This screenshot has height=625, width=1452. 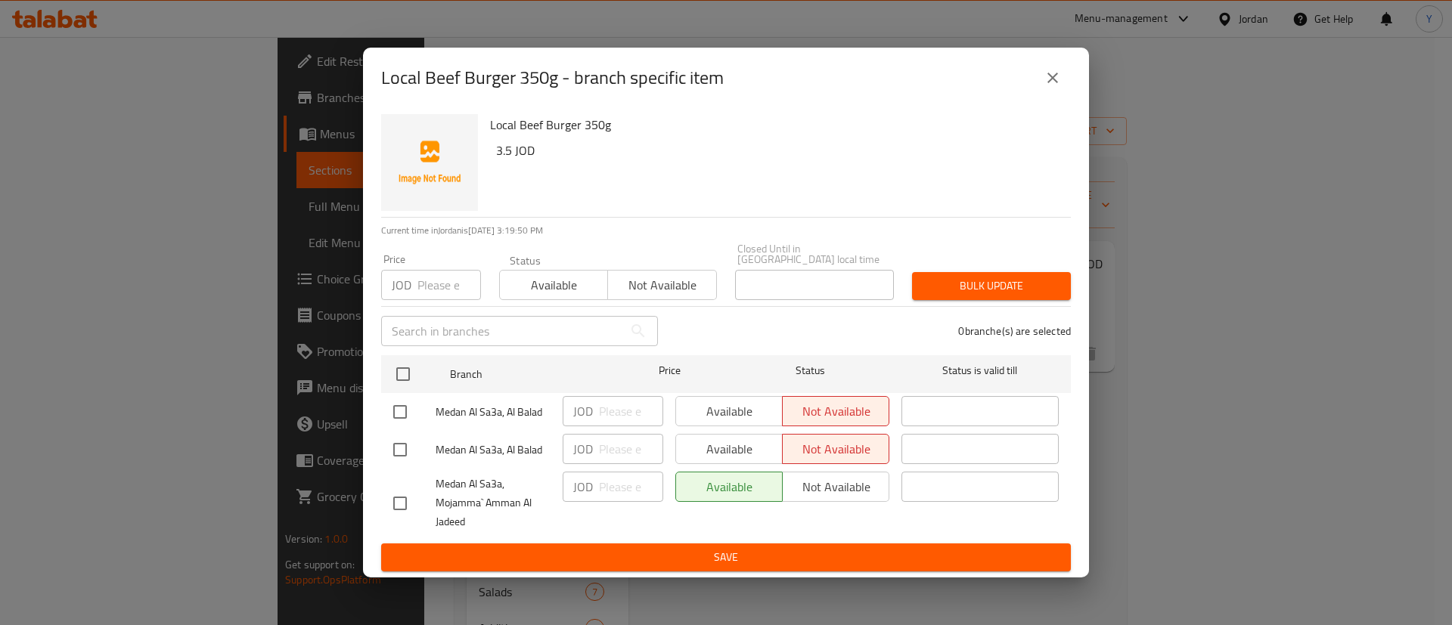 I want to click on span: Status is valid till, so click(x=980, y=371).